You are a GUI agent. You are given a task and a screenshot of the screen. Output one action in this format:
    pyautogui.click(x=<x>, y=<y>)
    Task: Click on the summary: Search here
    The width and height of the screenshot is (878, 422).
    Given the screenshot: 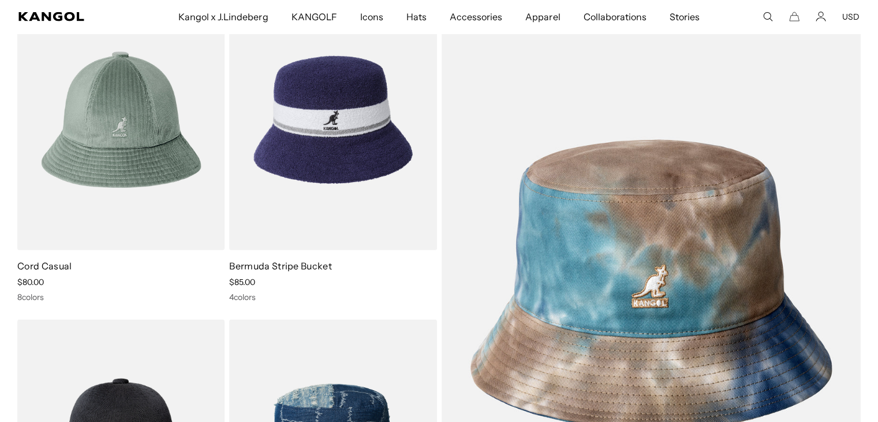 What is the action you would take?
    pyautogui.click(x=768, y=17)
    